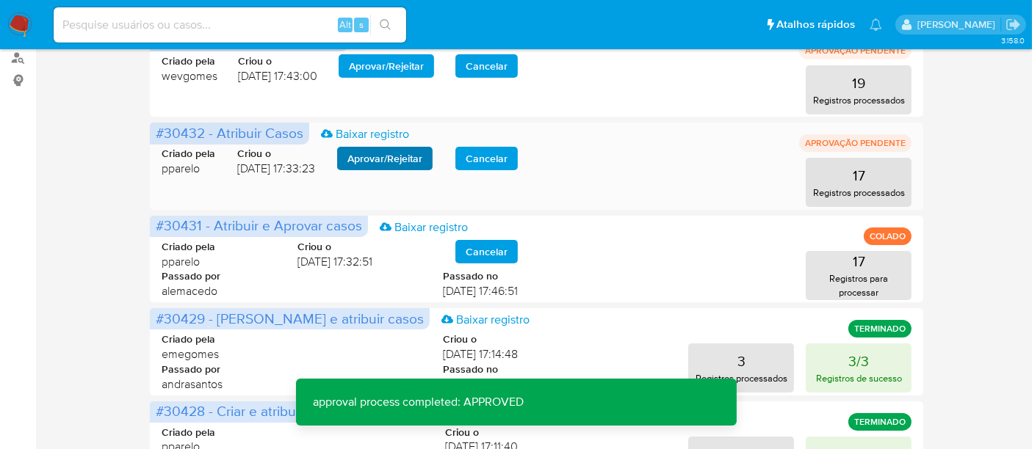 The height and width of the screenshot is (449, 1032). What do you see at coordinates (815, 24) in the screenshot?
I see `span: Atalhos rápidos` at bounding box center [815, 24].